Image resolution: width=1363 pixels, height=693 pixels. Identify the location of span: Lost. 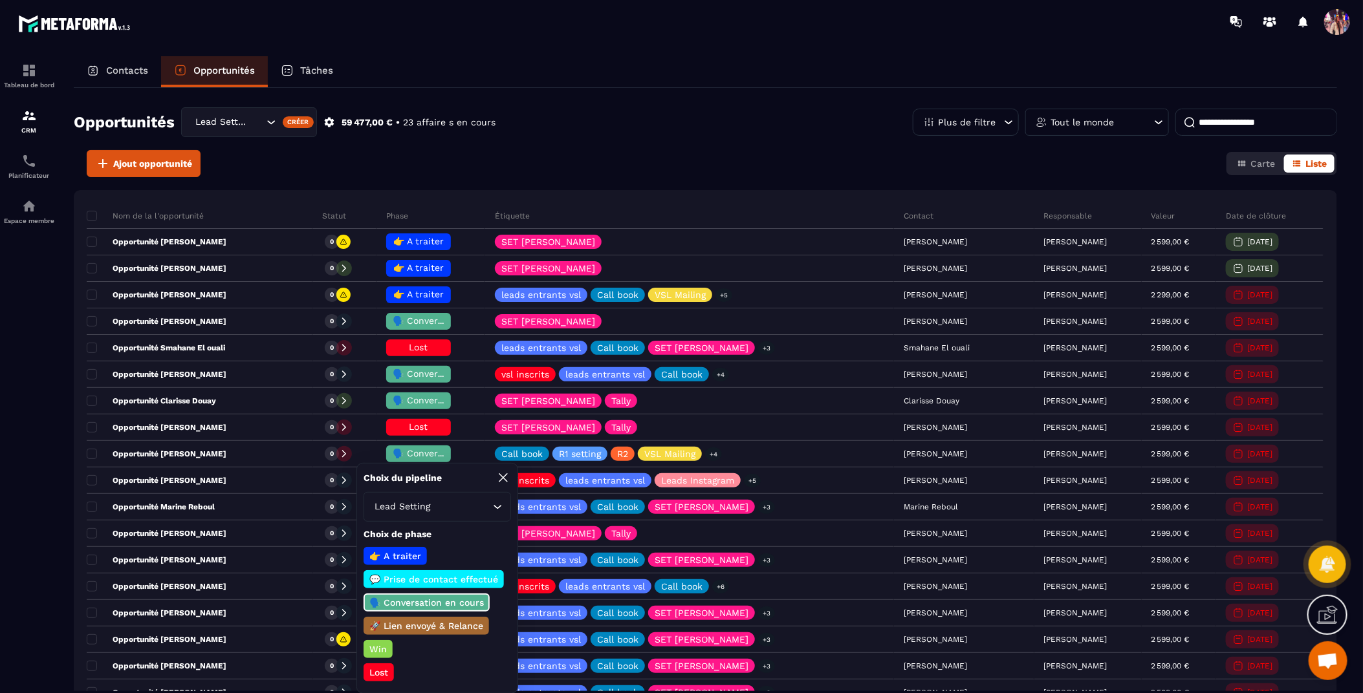
(418, 427).